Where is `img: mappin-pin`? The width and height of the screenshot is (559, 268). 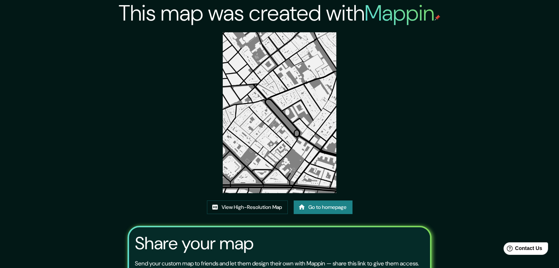 img: mappin-pin is located at coordinates (437, 18).